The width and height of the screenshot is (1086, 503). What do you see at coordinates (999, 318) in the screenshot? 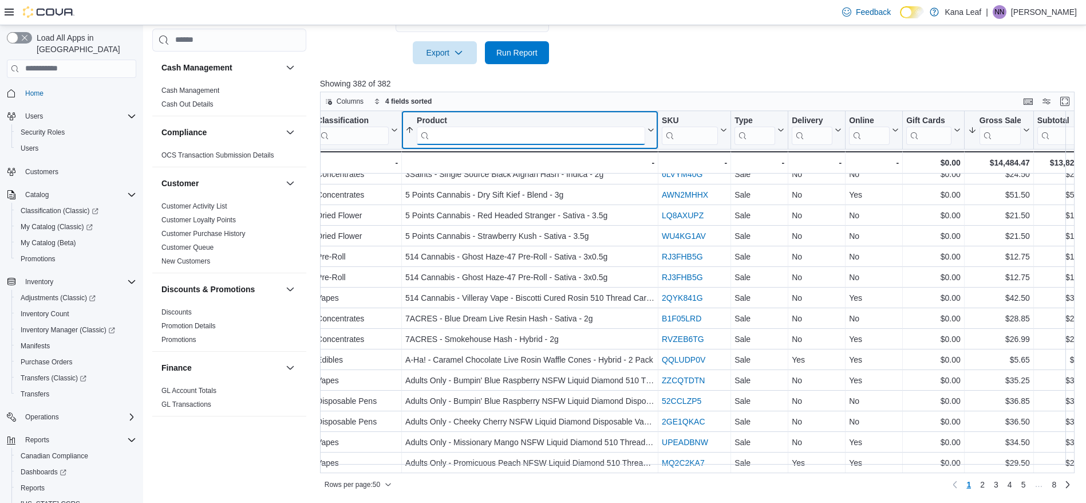
I see `div: $28.85` at bounding box center [999, 318].